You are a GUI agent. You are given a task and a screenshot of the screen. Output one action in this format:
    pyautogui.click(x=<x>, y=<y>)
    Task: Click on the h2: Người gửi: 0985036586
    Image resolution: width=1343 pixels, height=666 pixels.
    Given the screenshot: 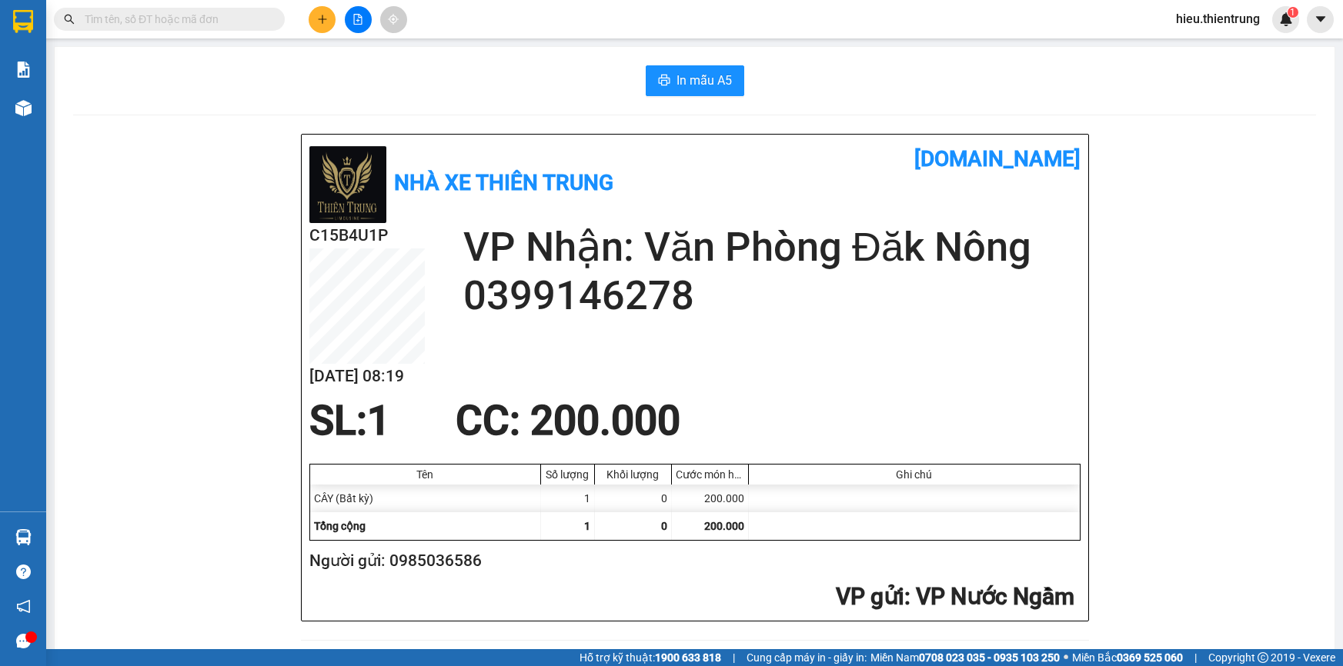 What is the action you would take?
    pyautogui.click(x=692, y=561)
    